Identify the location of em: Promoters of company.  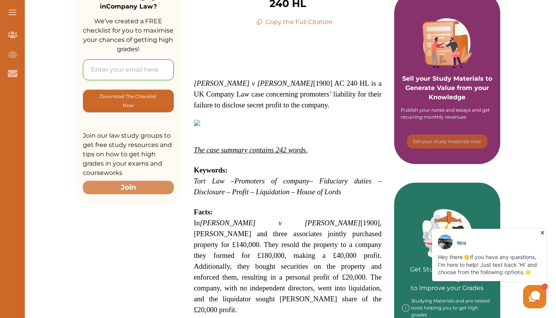
(272, 180).